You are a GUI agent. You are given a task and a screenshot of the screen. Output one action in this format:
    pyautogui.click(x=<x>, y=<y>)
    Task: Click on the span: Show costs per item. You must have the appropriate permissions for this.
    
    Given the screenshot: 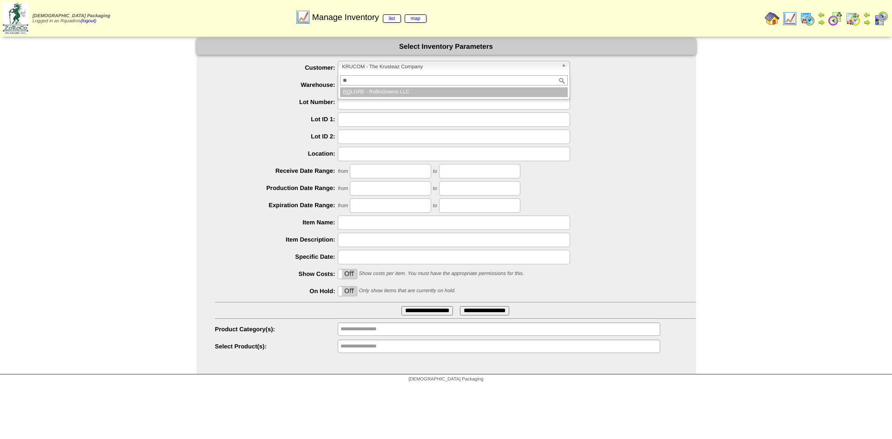 What is the action you would take?
    pyautogui.click(x=441, y=274)
    